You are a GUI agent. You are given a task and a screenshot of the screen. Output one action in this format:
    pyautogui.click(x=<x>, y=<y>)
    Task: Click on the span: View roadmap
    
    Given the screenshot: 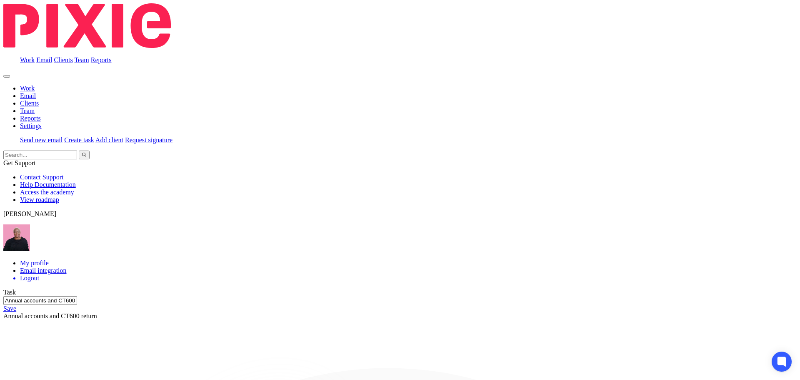 What is the action you would take?
    pyautogui.click(x=40, y=199)
    